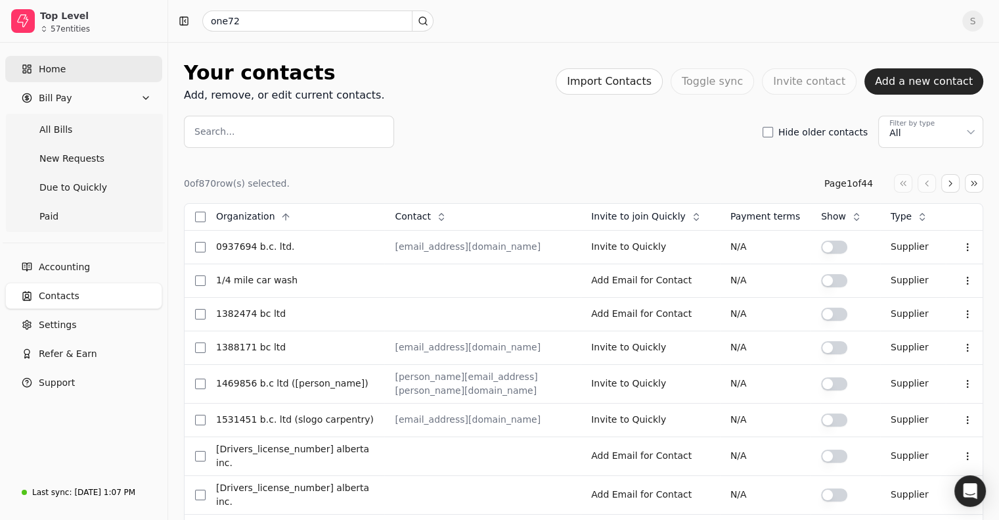 The height and width of the screenshot is (520, 999). Describe the element at coordinates (609, 81) in the screenshot. I see `button: Import Contacts` at that location.